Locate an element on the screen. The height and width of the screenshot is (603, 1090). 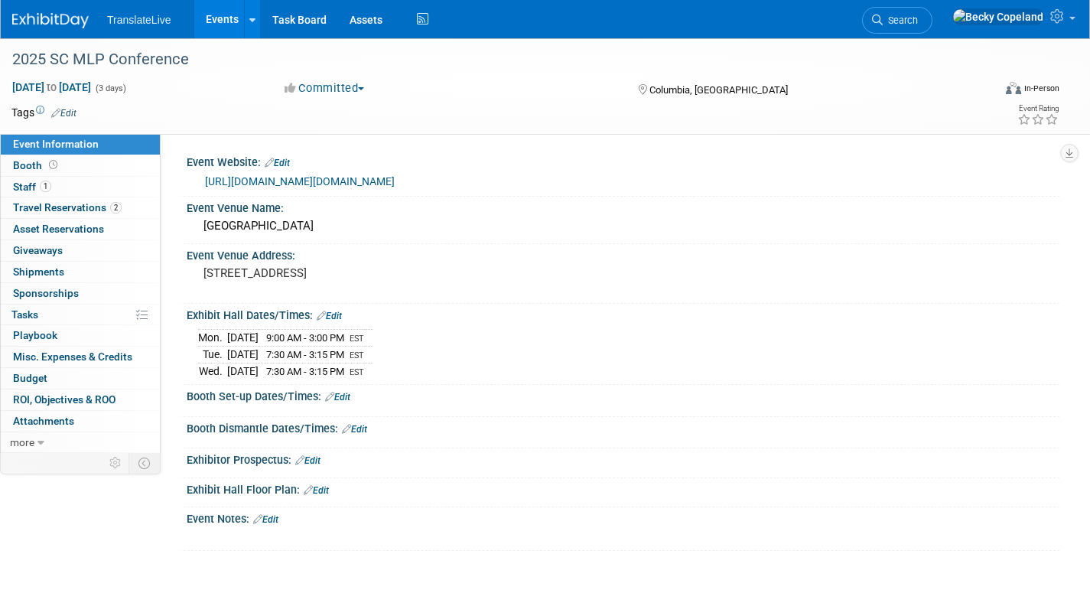
a: Tasks is located at coordinates (80, 314).